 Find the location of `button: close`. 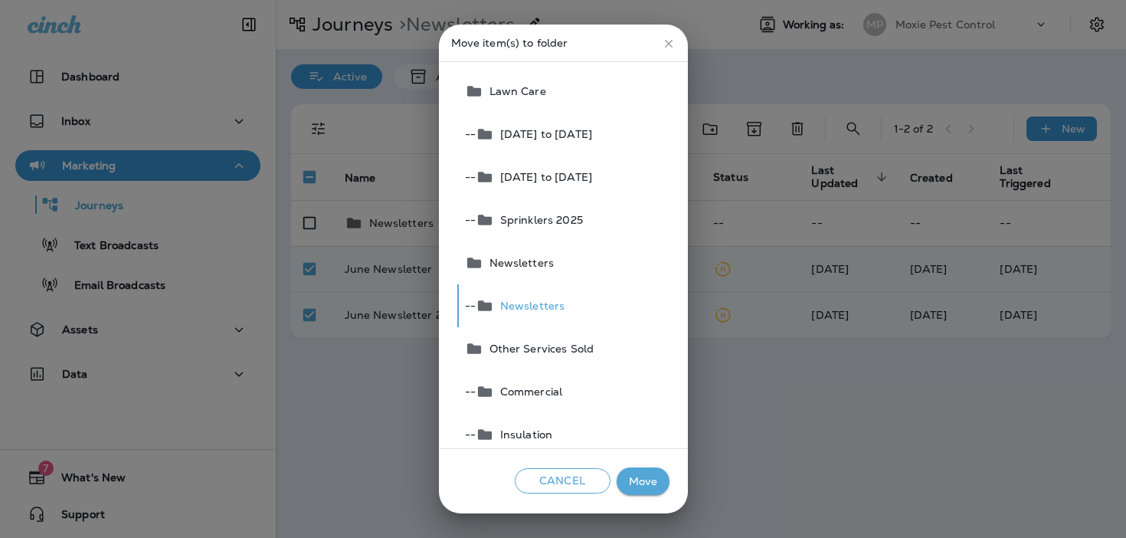

button: close is located at coordinates (668, 44).